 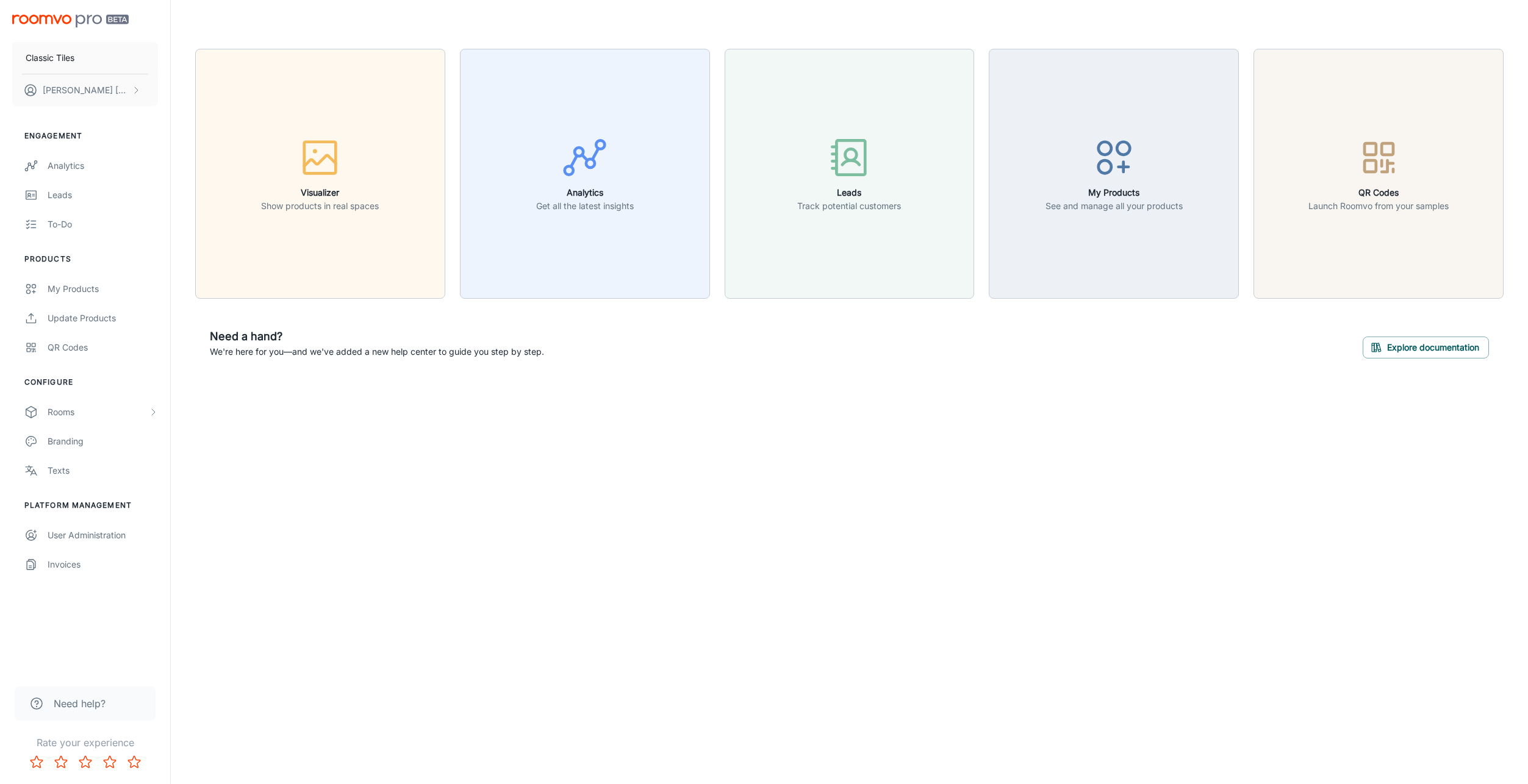 I want to click on button: Explore documentation, so click(x=1425, y=347).